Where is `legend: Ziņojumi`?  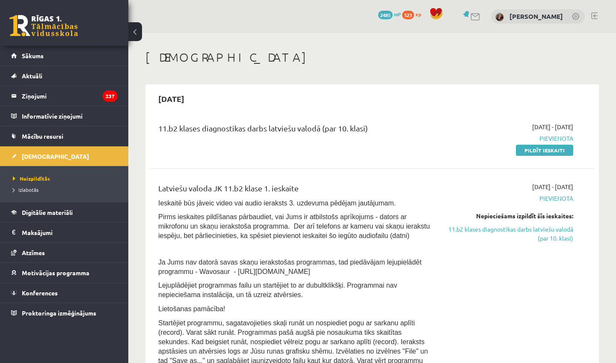 legend: Ziņojumi is located at coordinates (70, 96).